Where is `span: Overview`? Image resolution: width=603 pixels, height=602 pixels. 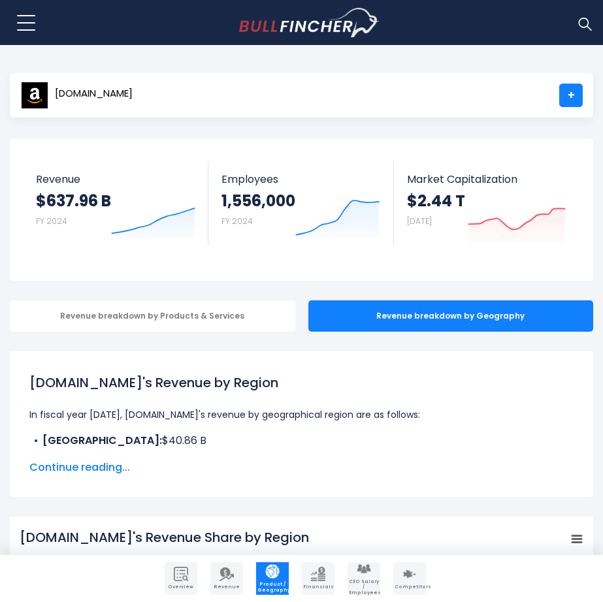
span: Overview is located at coordinates (181, 587).